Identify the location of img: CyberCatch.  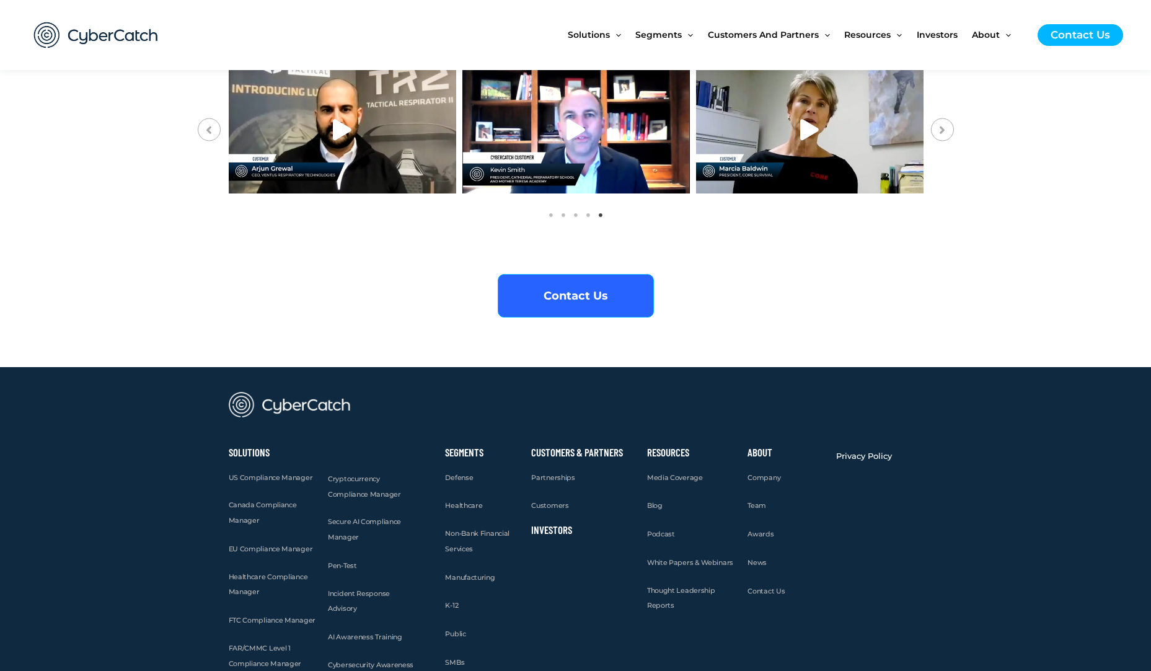
(96, 35).